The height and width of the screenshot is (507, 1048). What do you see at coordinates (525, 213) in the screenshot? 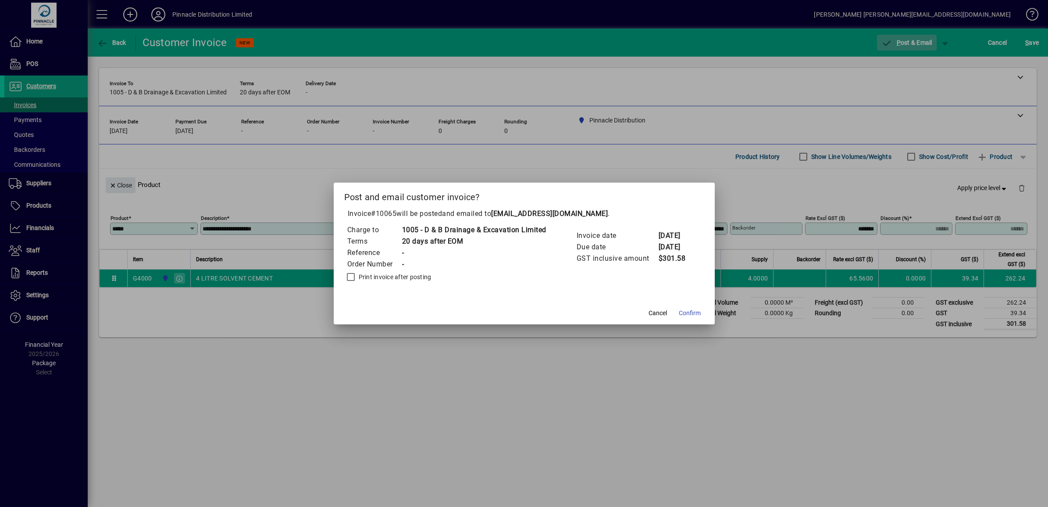
I see `span: and emailed to` at bounding box center [525, 213].